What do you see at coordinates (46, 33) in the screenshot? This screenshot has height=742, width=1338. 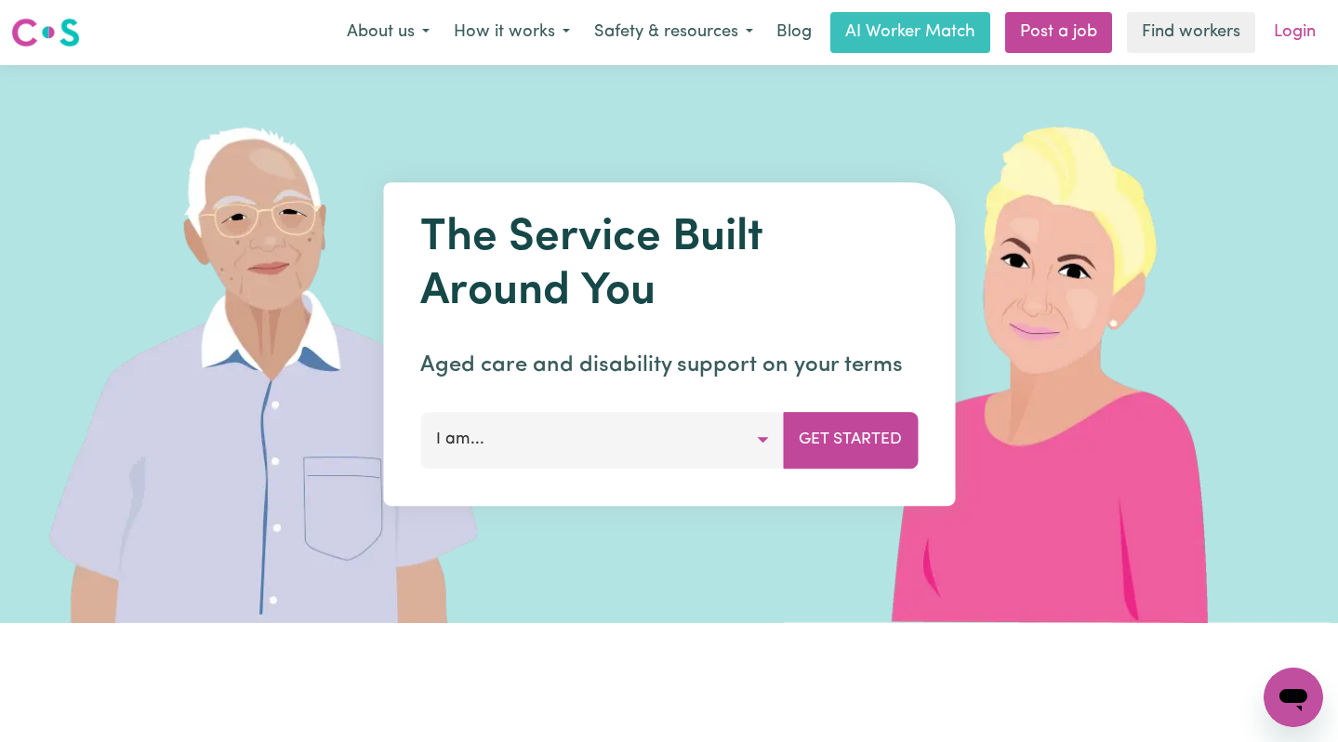 I see `img: Careseekers logo` at bounding box center [46, 33].